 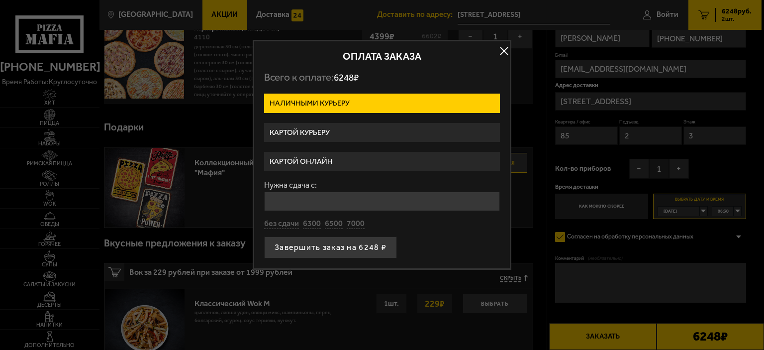 What do you see at coordinates (356, 224) in the screenshot?
I see `button: 7000` at bounding box center [356, 224].